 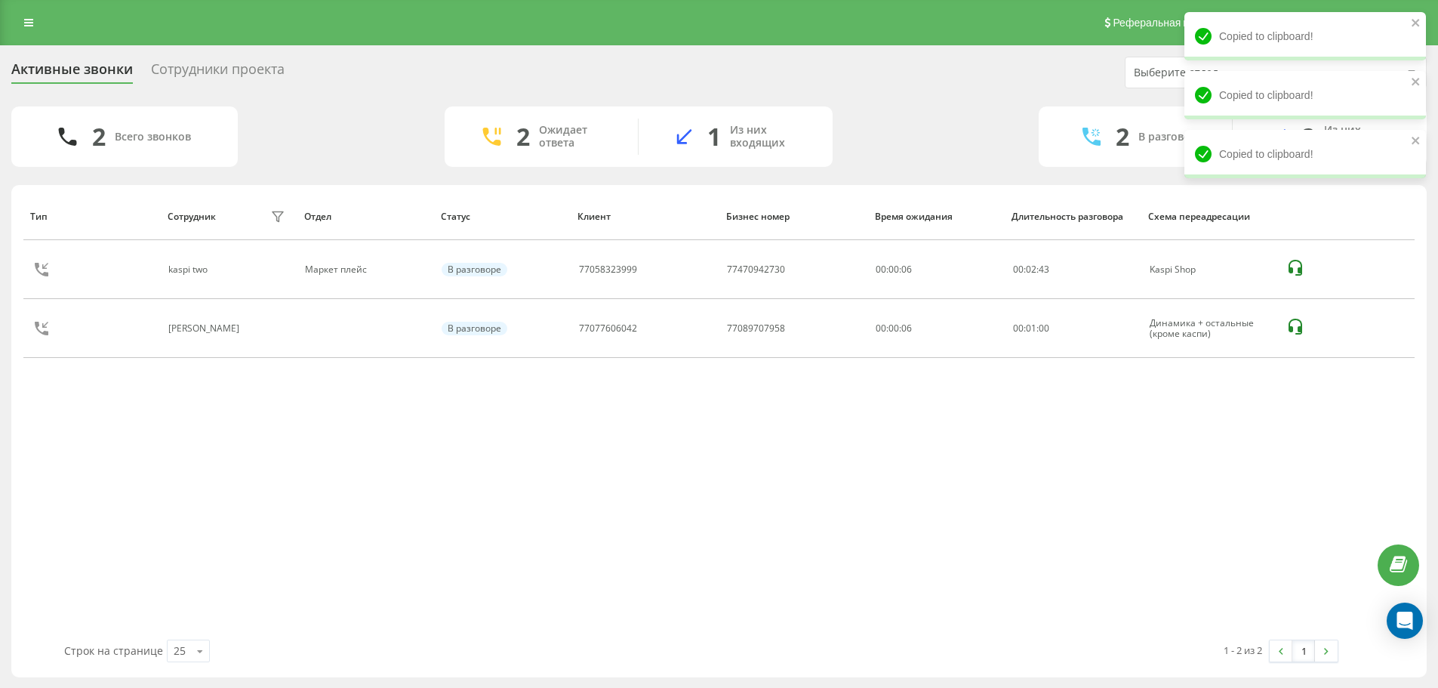 What do you see at coordinates (794, 217) in the screenshot?
I see `div: Бизнес номер` at bounding box center [794, 217].